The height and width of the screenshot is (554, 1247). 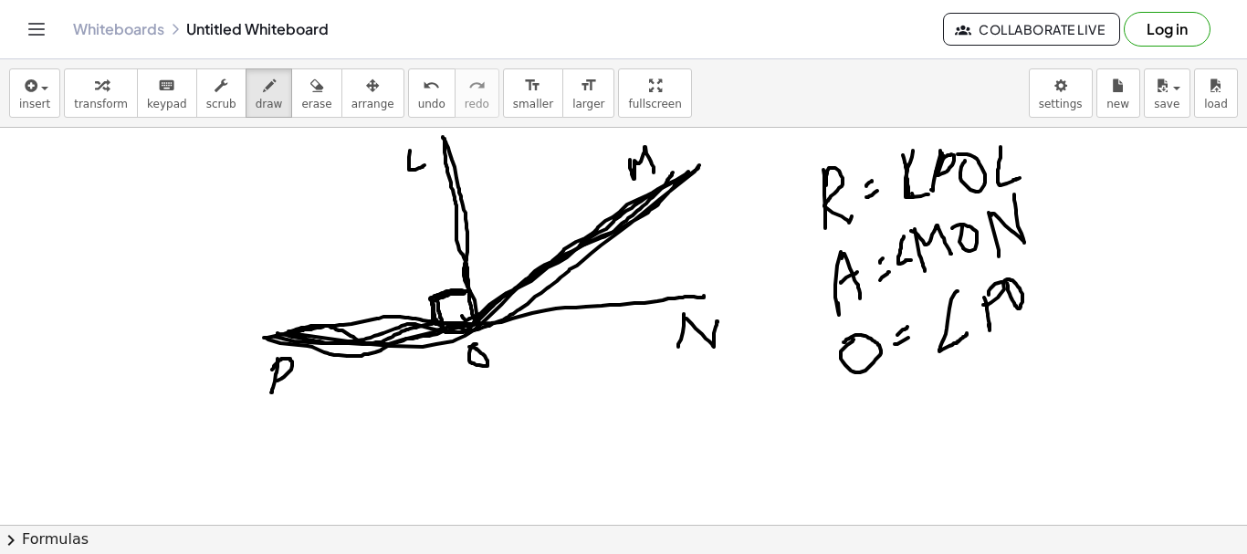 I want to click on button: new, so click(x=1118, y=93).